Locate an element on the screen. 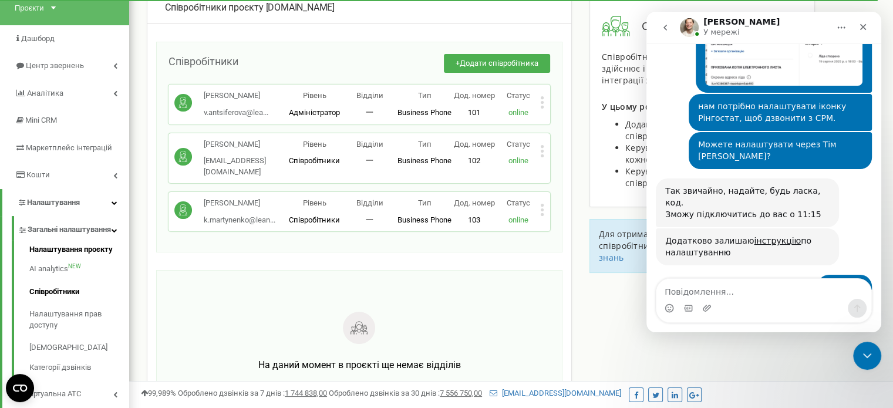  a: Категорії дзвінків is located at coordinates (79, 366).